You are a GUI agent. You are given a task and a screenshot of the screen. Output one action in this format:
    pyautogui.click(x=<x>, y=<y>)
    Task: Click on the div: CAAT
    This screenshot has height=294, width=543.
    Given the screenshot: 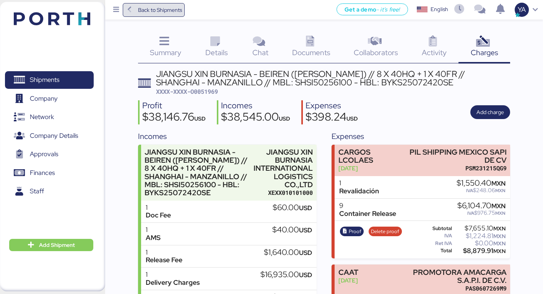 What is the action you would take?
    pyautogui.click(x=349, y=272)
    